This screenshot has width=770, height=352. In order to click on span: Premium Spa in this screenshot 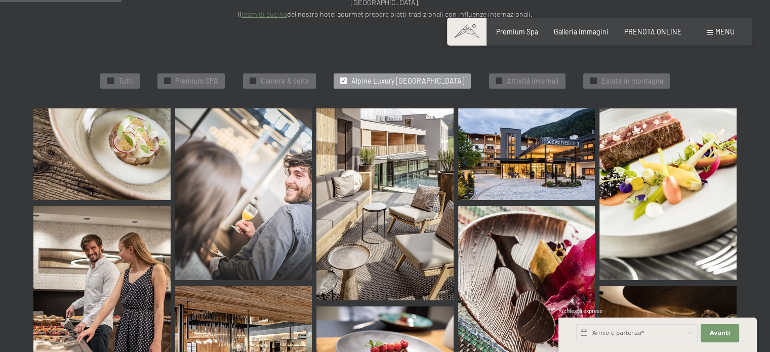, I will do `click(517, 31)`.